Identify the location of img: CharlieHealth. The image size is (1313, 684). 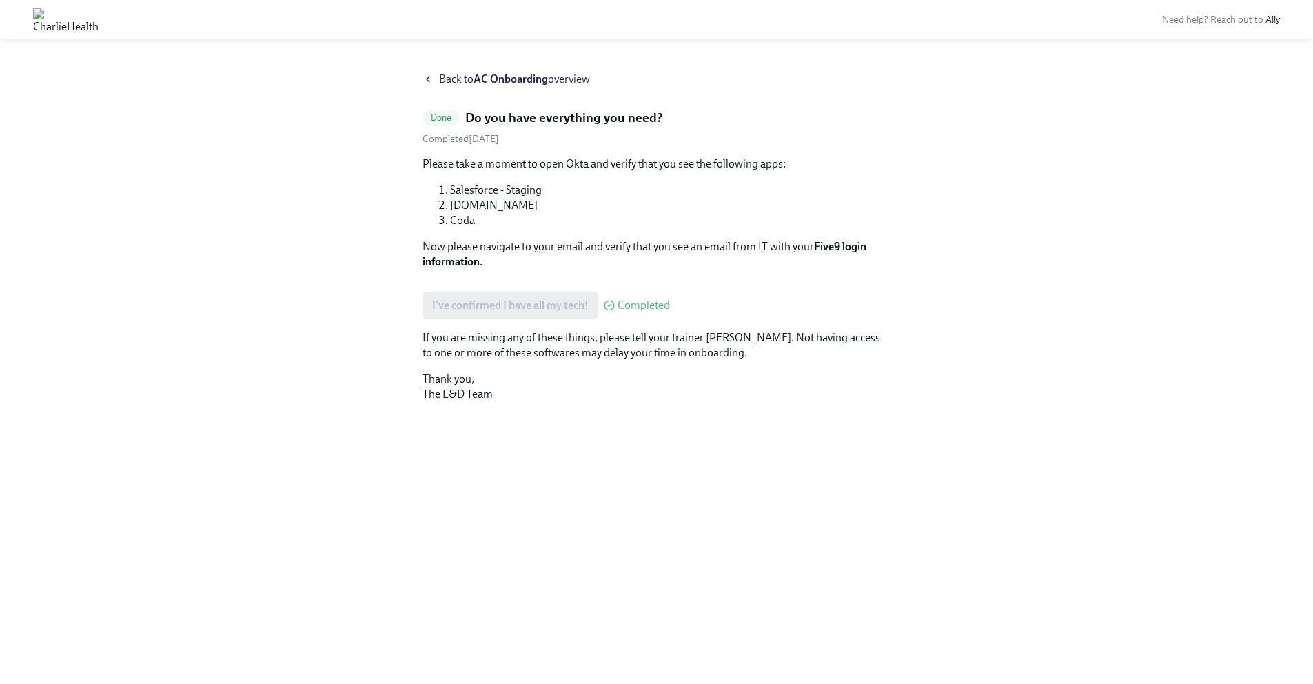
(65, 19).